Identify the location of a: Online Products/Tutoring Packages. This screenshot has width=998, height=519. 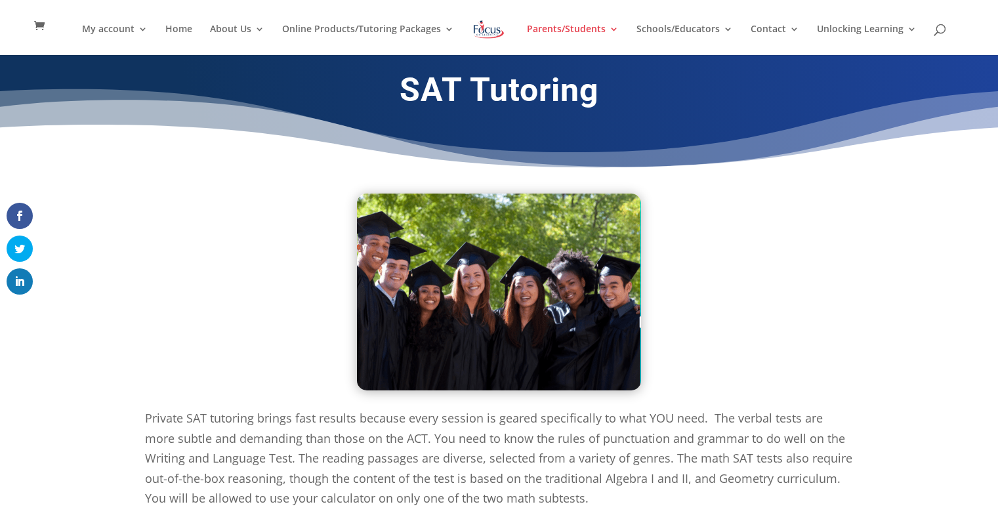
(368, 39).